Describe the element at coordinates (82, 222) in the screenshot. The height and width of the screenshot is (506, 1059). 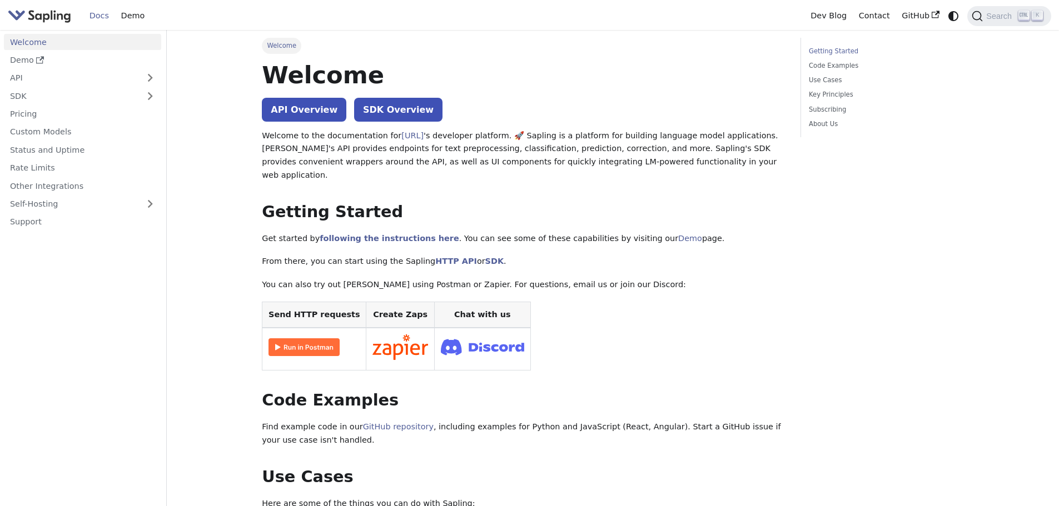
I see `a: Support` at that location.